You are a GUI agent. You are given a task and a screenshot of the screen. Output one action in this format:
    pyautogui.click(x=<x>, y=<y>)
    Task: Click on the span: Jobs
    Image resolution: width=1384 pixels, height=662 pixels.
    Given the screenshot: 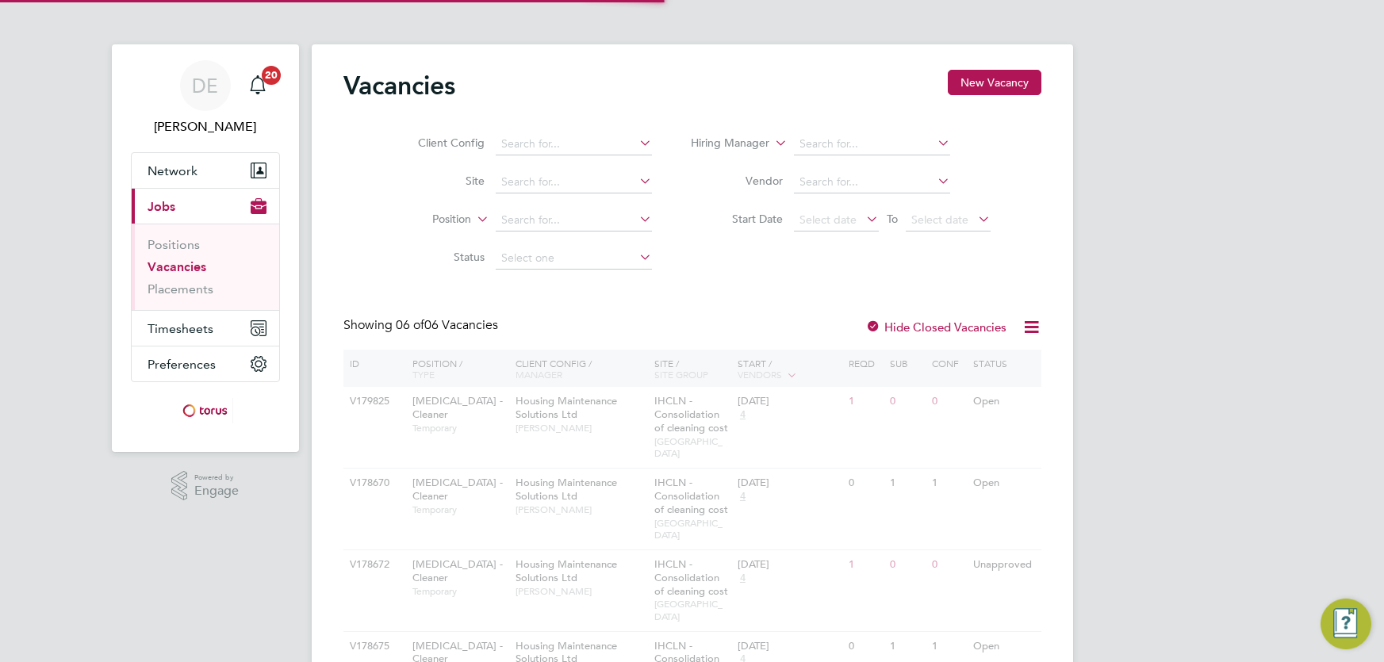 What is the action you would take?
    pyautogui.click(x=161, y=206)
    